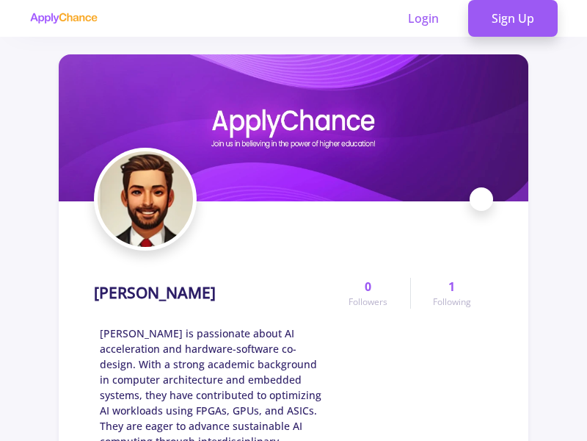 This screenshot has width=587, height=441. Describe the element at coordinates (145, 199) in the screenshot. I see `img: Kevin Robinsonavatar` at that location.